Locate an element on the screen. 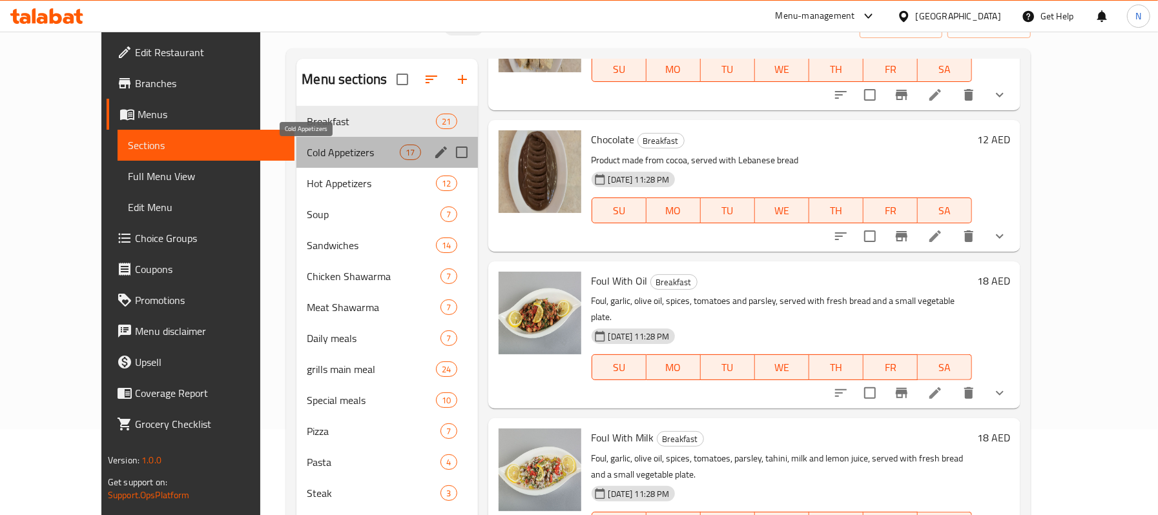 The width and height of the screenshot is (1158, 515). button: edit is located at coordinates (441, 152).